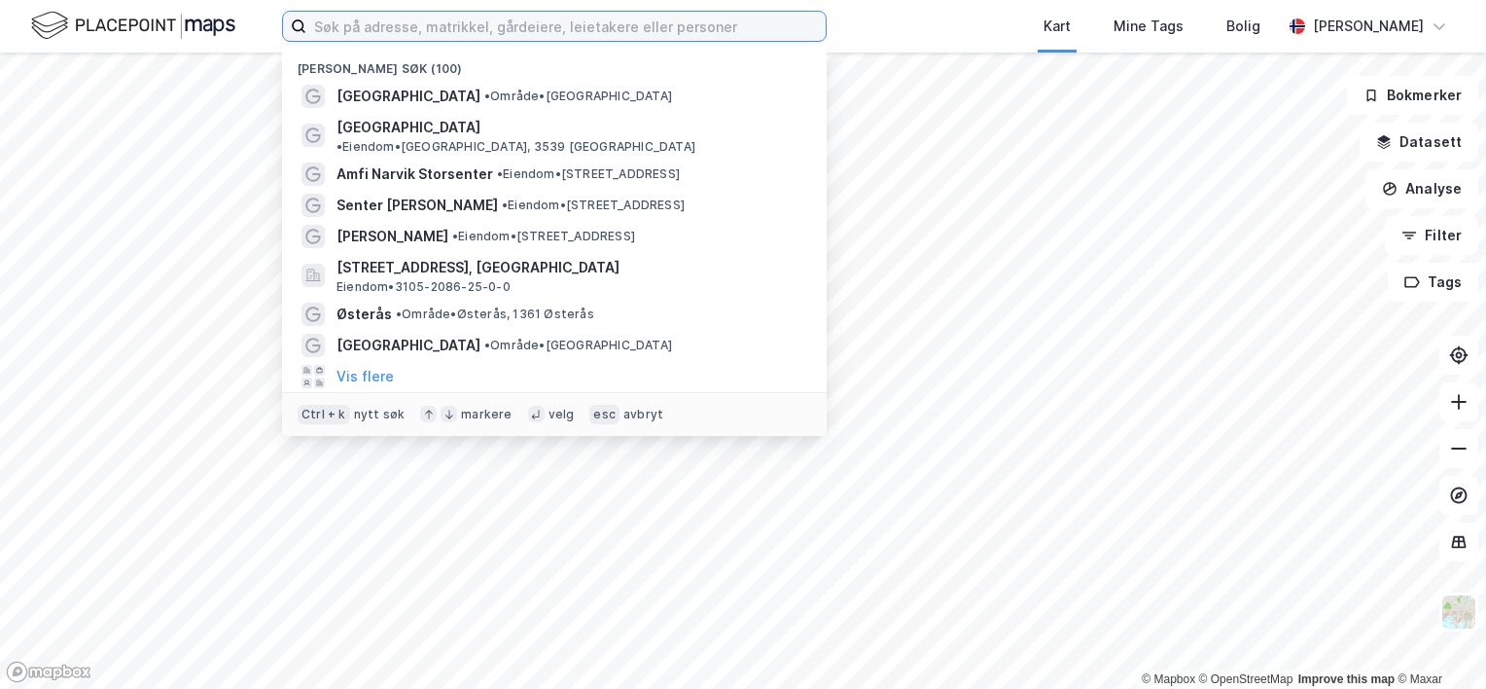 The height and width of the screenshot is (689, 1486). I want to click on button: Bokmerker, so click(1412, 95).